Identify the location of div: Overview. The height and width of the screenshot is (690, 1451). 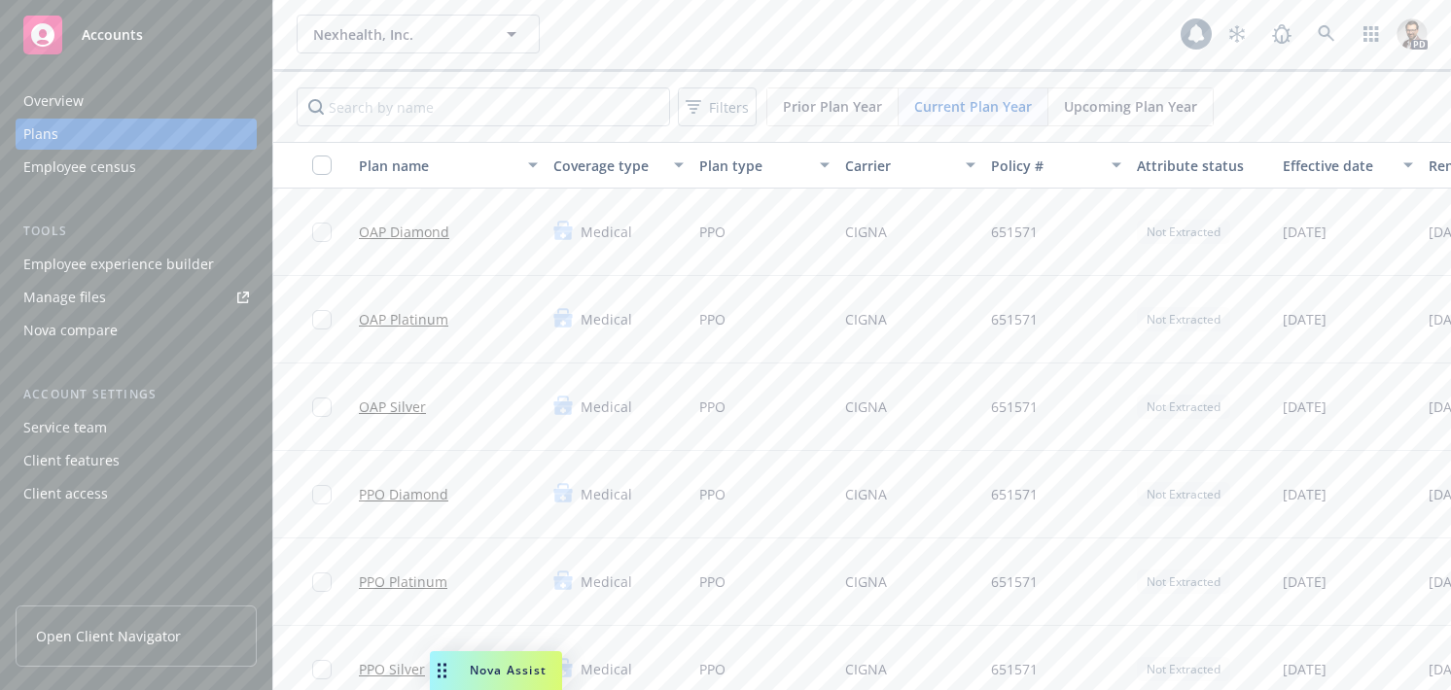
(53, 101).